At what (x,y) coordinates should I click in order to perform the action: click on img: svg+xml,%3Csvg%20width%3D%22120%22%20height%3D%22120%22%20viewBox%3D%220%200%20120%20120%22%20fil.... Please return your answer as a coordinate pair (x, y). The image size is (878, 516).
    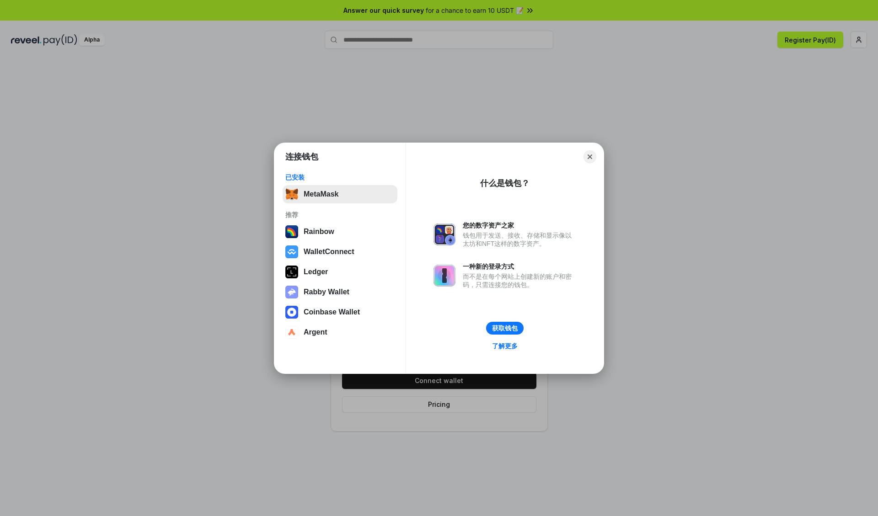
    Looking at the image, I should click on (292, 232).